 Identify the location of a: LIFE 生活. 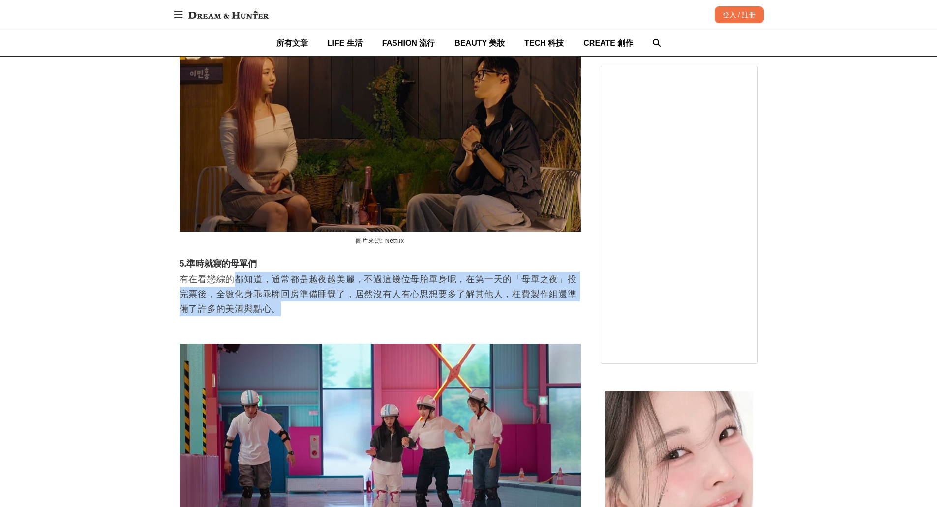
(345, 43).